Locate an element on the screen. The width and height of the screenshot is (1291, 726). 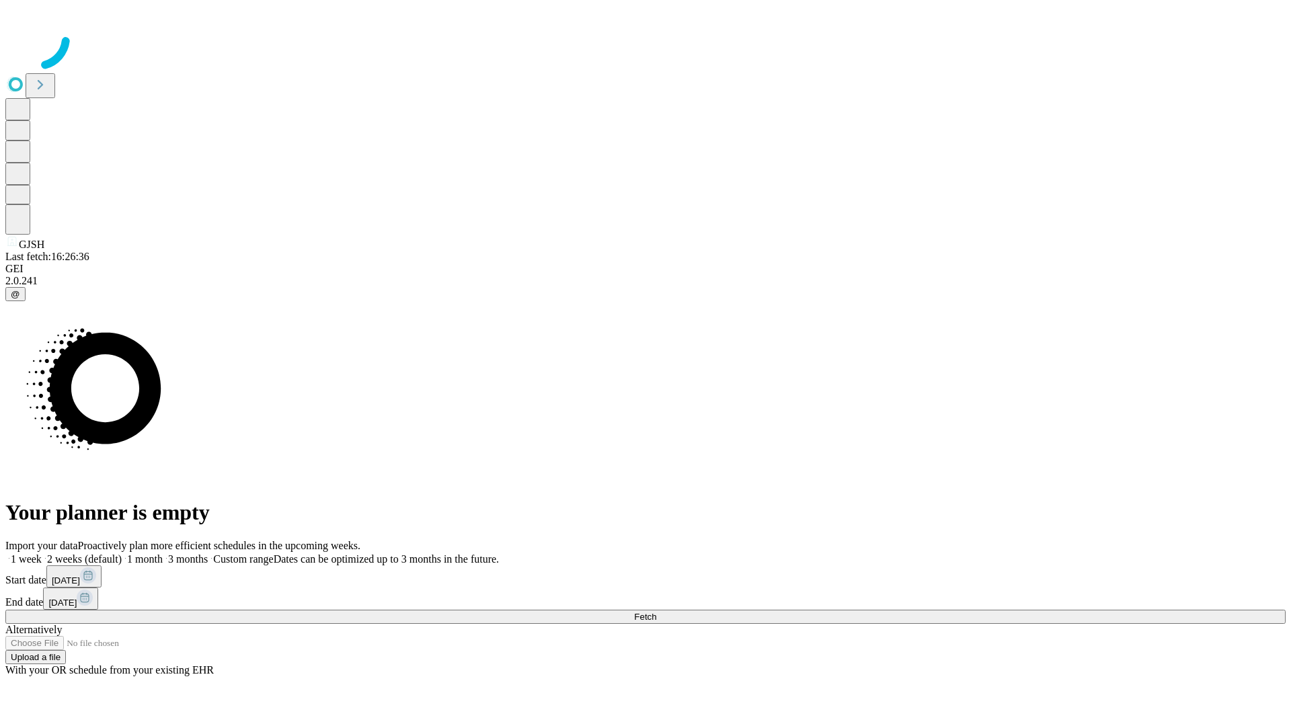
div: End date is located at coordinates (646, 598).